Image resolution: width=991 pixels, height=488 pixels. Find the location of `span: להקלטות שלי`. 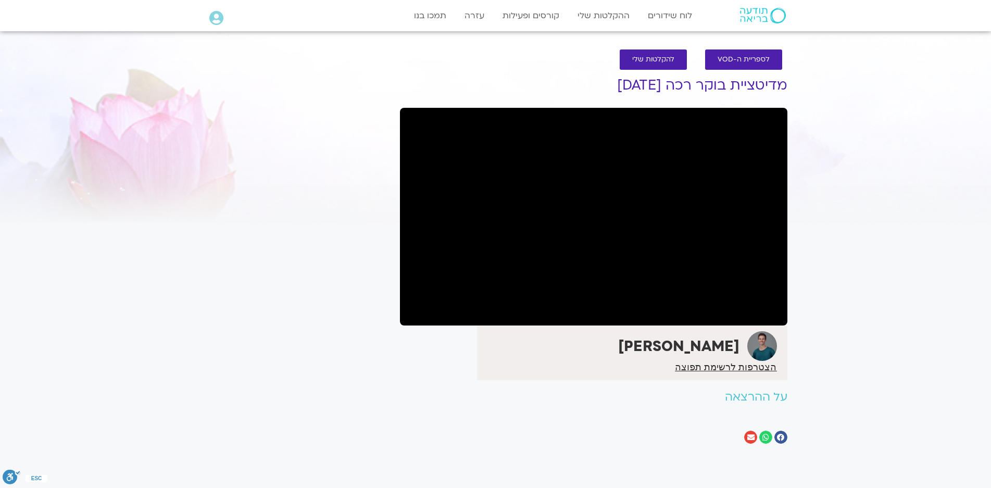

span: להקלטות שלי is located at coordinates (653, 59).